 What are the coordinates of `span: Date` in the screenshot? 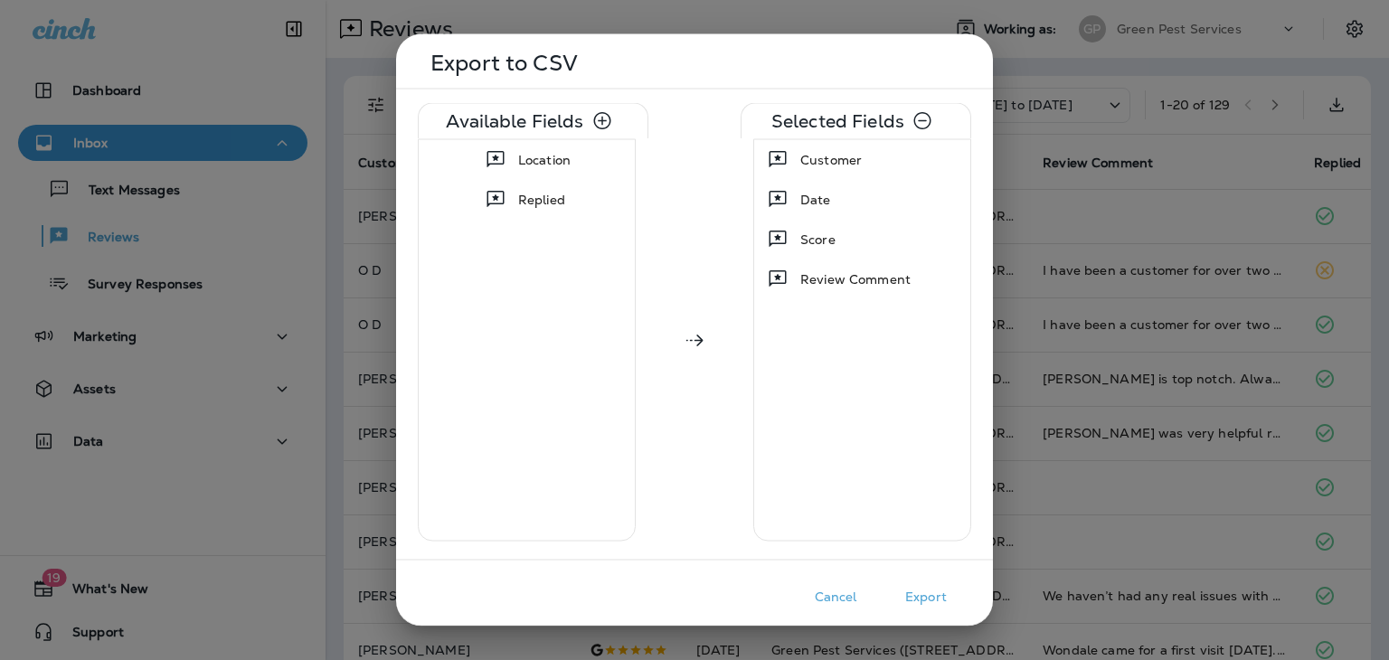 It's located at (816, 200).